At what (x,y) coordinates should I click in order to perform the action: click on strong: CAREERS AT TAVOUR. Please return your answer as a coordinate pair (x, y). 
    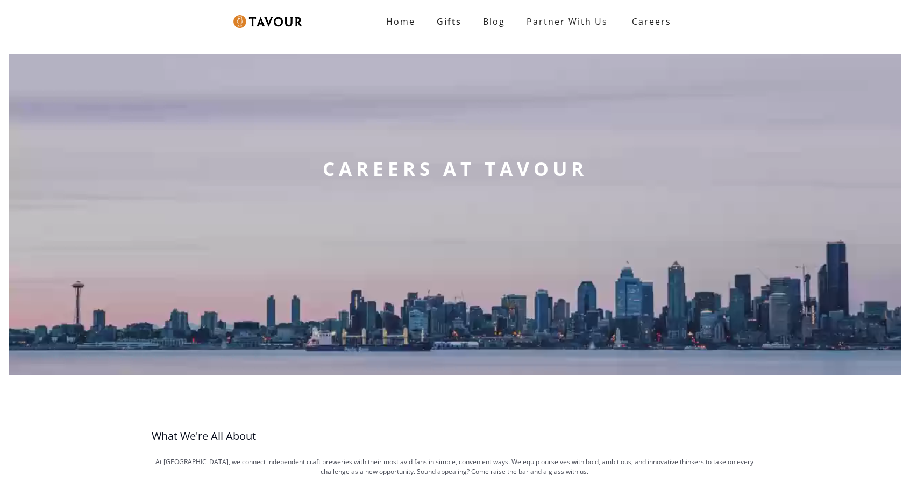
    Looking at the image, I should click on (455, 169).